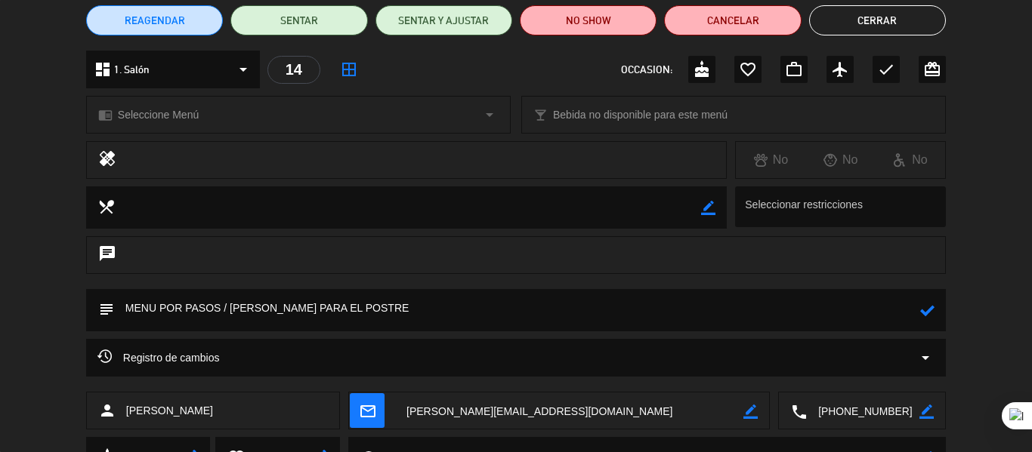  I want to click on i: mail_outline, so click(367, 411).